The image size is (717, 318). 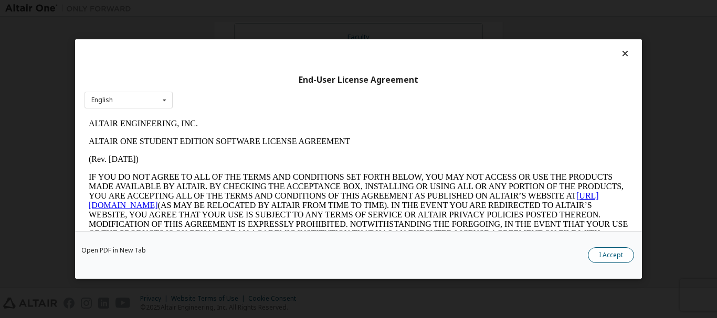 What do you see at coordinates (274, 27) in the screenshot?
I see `p: ALTAIR ONE STUDENT EDITION SOFTWARE LICENSE AGREEMENT` at bounding box center [274, 27].